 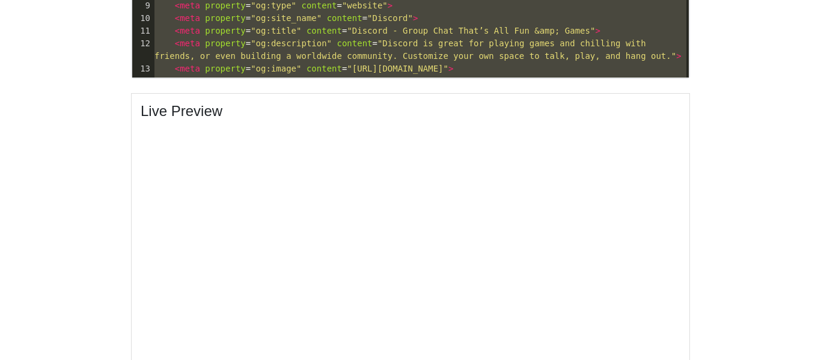 What do you see at coordinates (291, 43) in the screenshot?
I see `span: "og:description"` at bounding box center [291, 43].